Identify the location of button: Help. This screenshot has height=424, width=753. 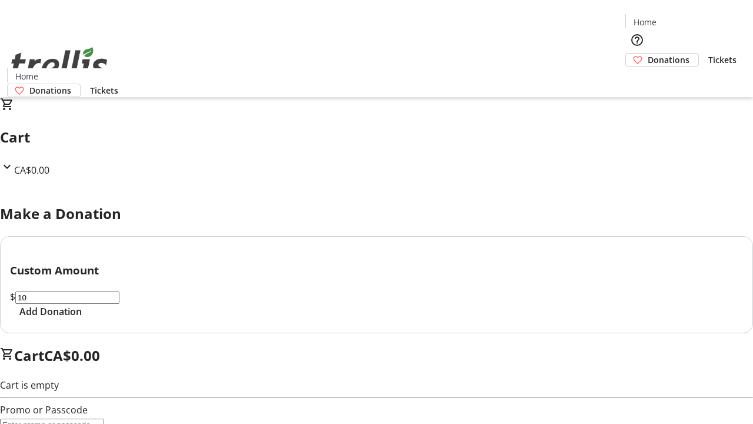
(637, 40).